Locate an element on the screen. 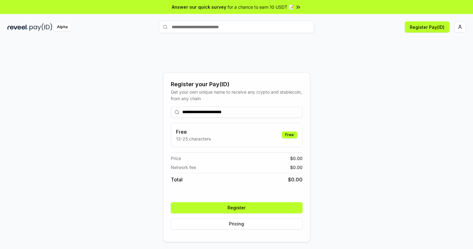 The height and width of the screenshot is (249, 473). button: Pricing is located at coordinates (237, 224).